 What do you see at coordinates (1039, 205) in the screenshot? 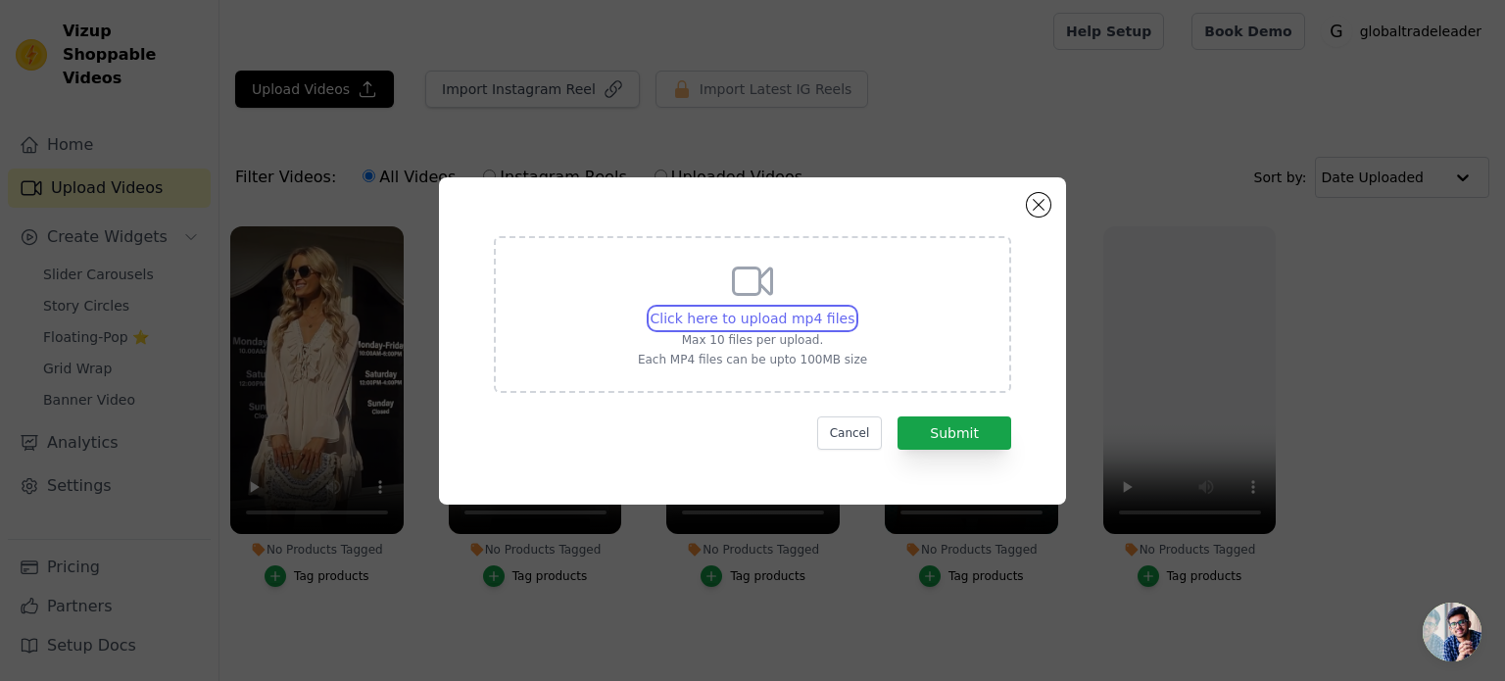
I see `button: Close modal` at bounding box center [1039, 205].